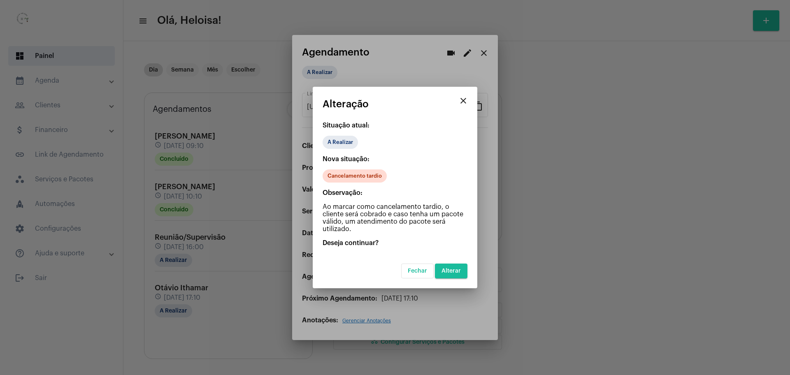 The width and height of the screenshot is (790, 375). What do you see at coordinates (355, 176) in the screenshot?
I see `mat-chip: Cancelamento tardio` at bounding box center [355, 176].